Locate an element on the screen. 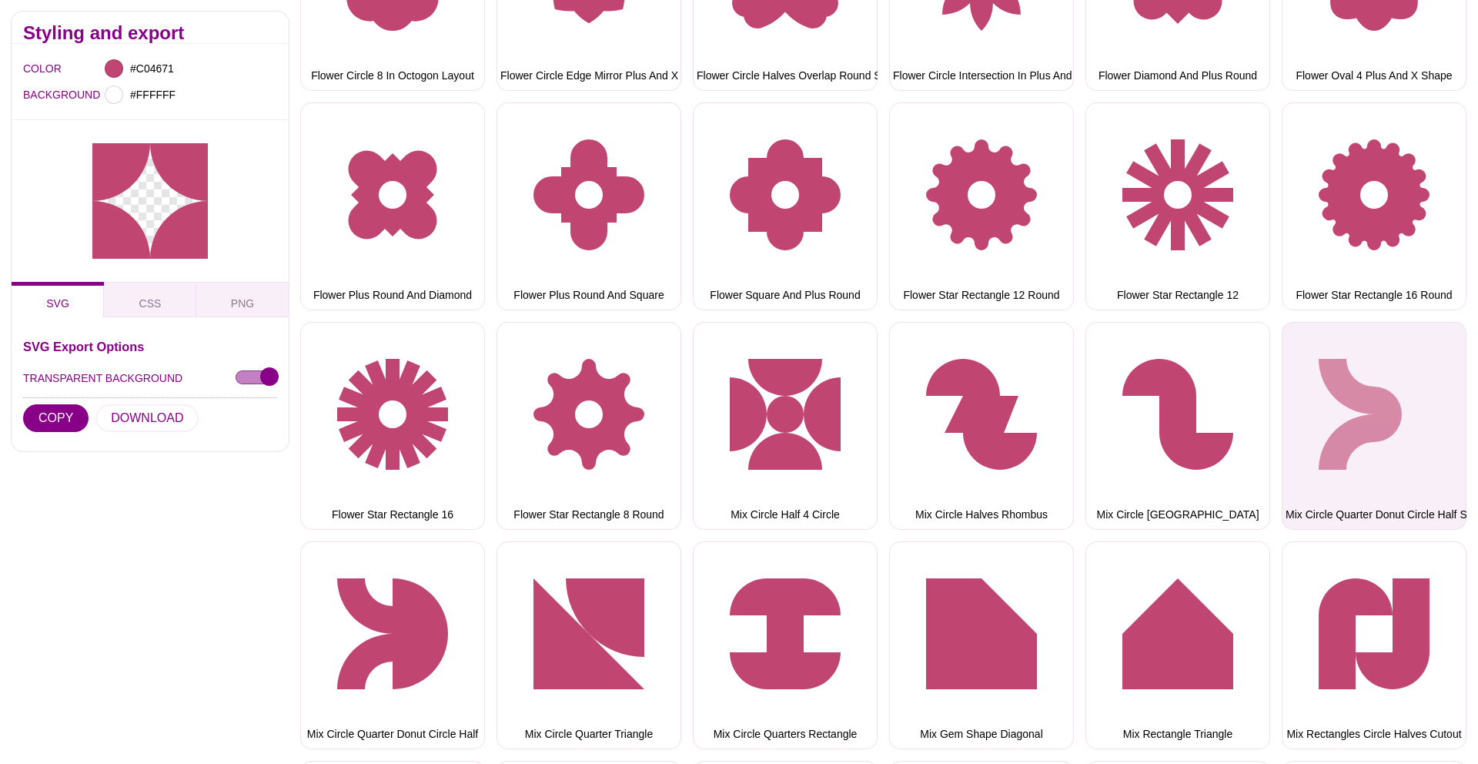 Image resolution: width=1478 pixels, height=764 pixels. button: DOWNLOAD is located at coordinates (147, 418).